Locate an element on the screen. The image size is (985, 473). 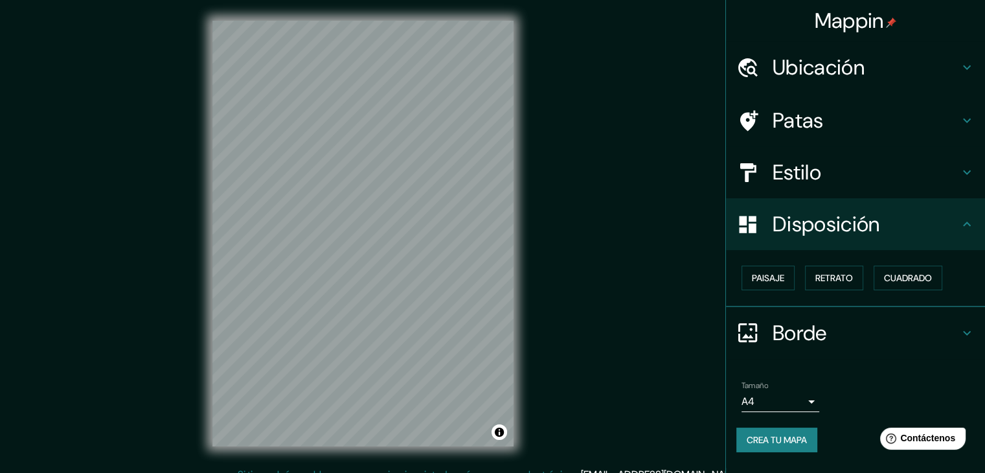
button: Activar o desactivar atribución is located at coordinates (499, 432).